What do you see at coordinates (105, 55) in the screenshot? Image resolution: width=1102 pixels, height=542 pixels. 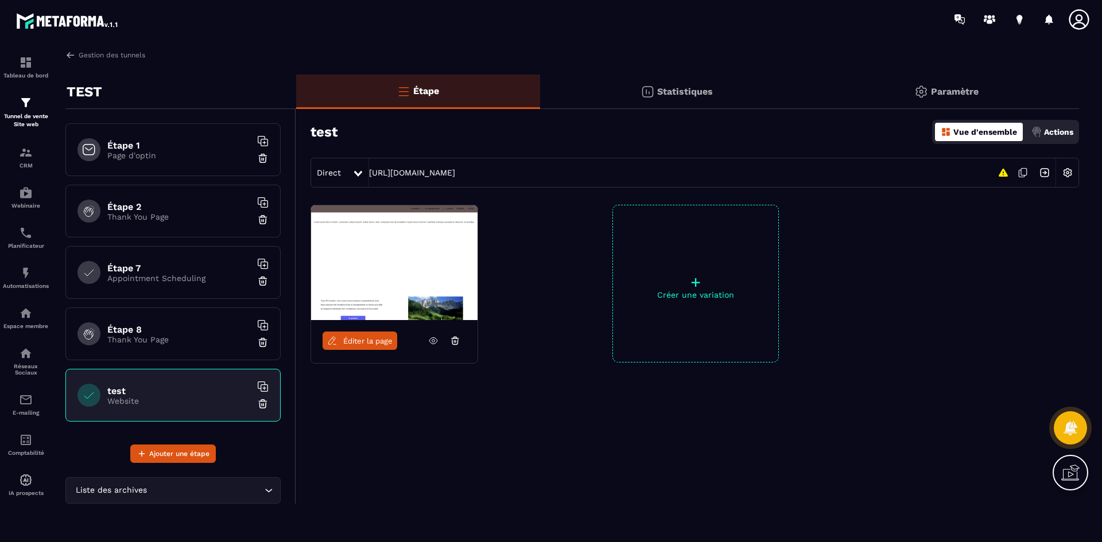 I see `a: Gestion des tunnels` at bounding box center [105, 55].